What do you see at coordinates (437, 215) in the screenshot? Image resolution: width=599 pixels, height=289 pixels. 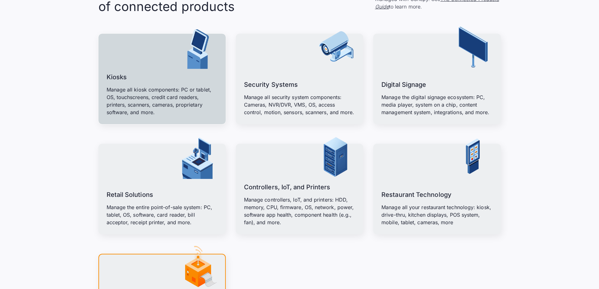 I see `p: Manage all your restaurant technology: kiosk, drive-thru, kitchen displays, POS system, mobile, t...` at bounding box center [437, 215].